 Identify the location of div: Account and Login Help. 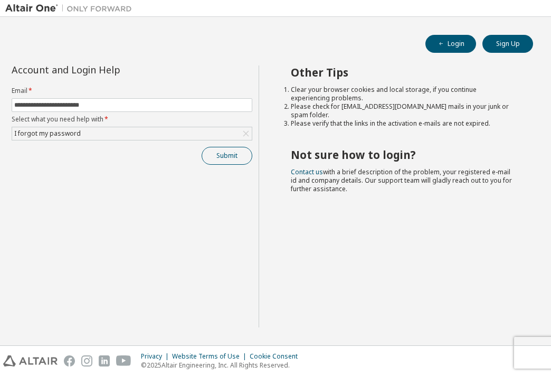
(108, 70).